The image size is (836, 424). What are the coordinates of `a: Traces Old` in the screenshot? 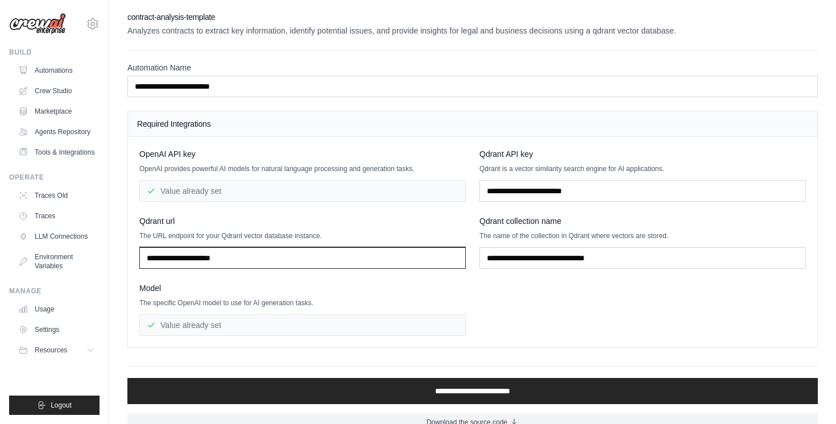 It's located at (56, 196).